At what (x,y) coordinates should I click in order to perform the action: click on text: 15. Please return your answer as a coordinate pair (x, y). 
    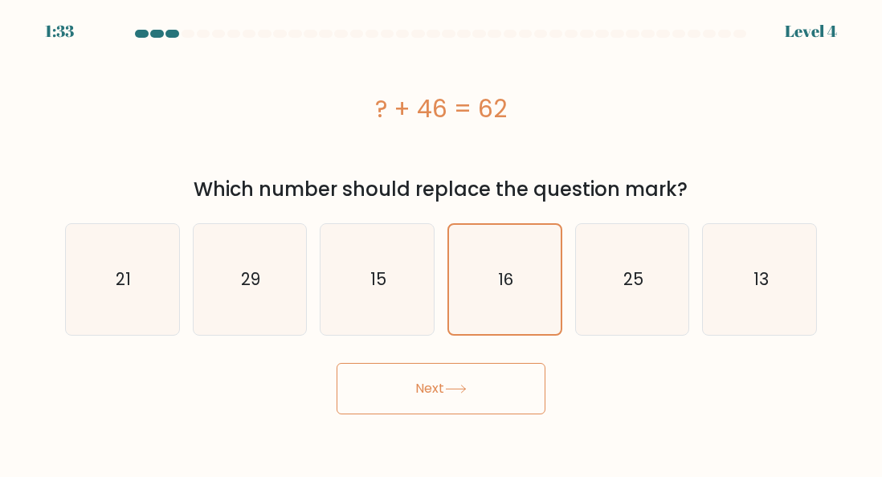
    Looking at the image, I should click on (378, 279).